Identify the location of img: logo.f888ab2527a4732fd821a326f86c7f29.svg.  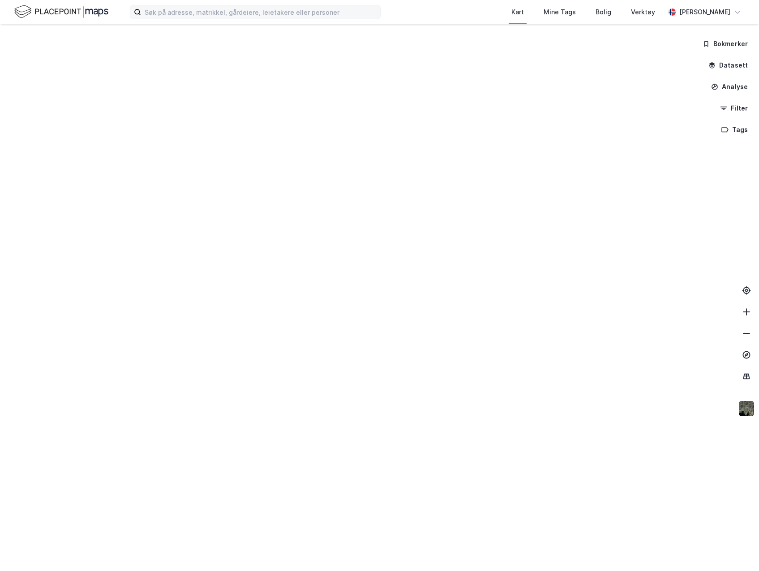
(61, 12).